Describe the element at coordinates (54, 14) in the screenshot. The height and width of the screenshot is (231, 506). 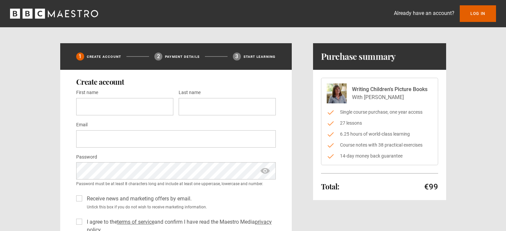
I see `a: BBC Maestro` at that location.